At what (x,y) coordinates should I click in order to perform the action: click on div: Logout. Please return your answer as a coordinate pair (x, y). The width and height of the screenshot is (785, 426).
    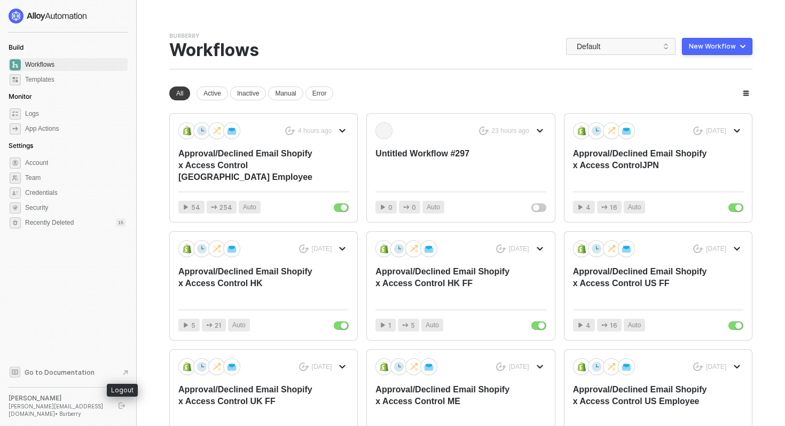
    Looking at the image, I should click on (122, 390).